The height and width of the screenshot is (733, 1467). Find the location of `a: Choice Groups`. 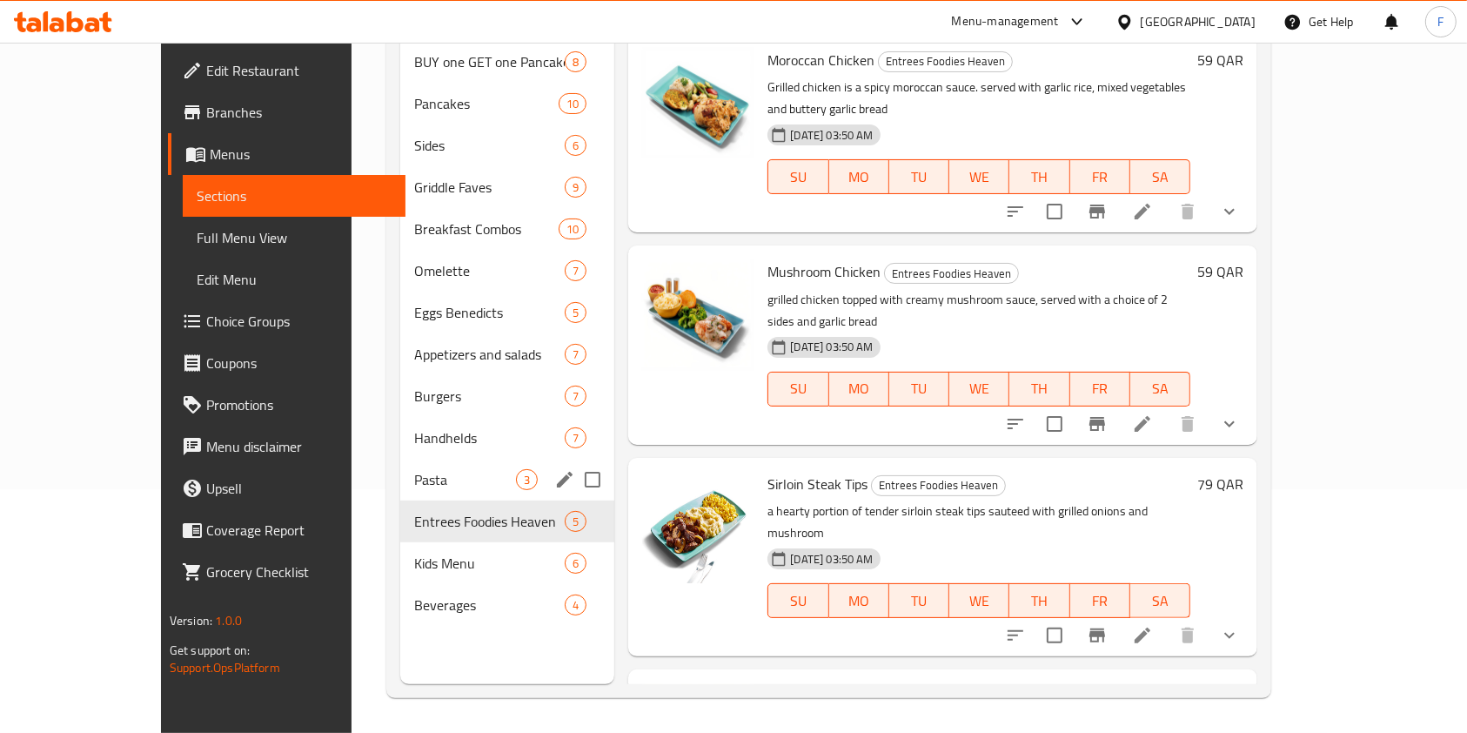

a: Choice Groups is located at coordinates (287, 321).